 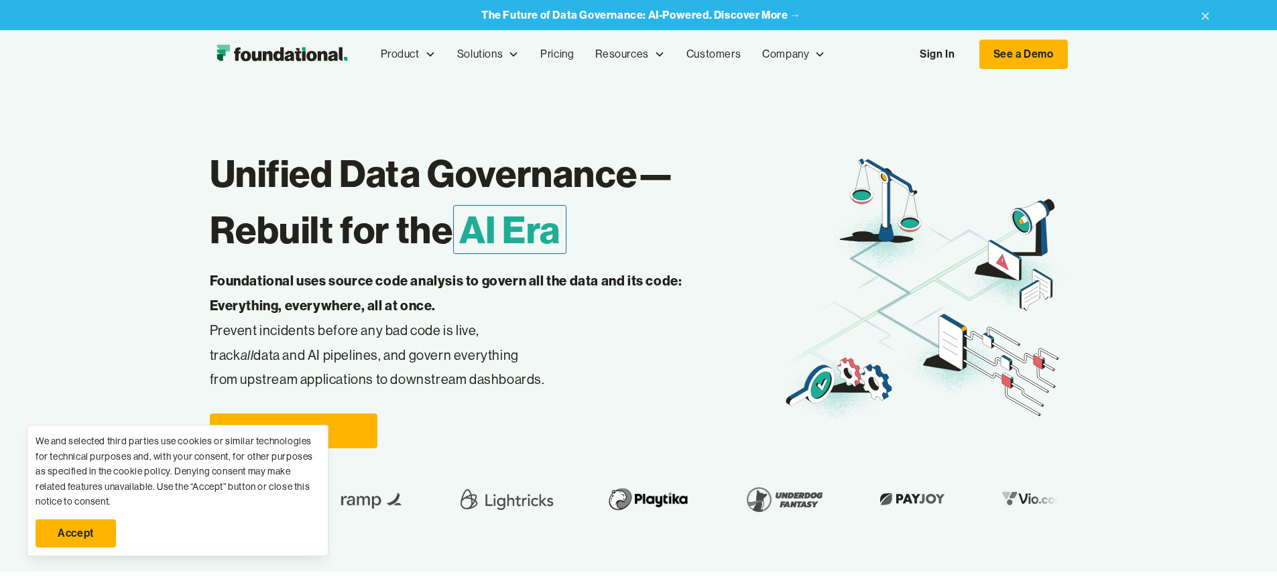 What do you see at coordinates (505, 499) in the screenshot?
I see `img: Lightricks` at bounding box center [505, 499].